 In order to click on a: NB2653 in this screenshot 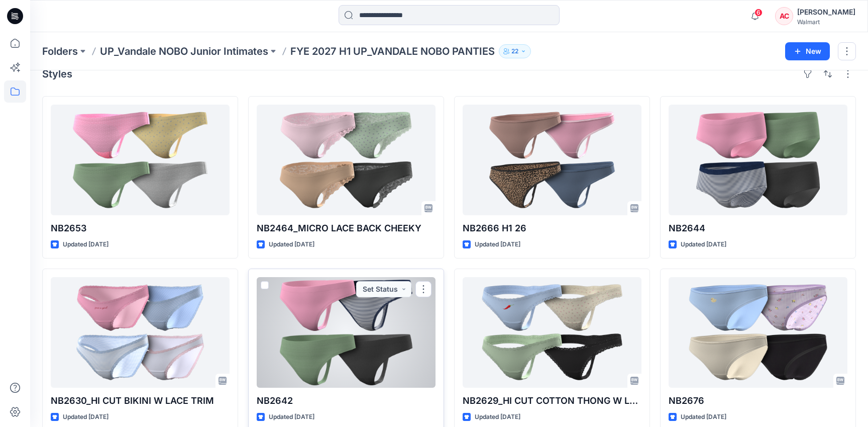, I will do `click(140, 160)`.